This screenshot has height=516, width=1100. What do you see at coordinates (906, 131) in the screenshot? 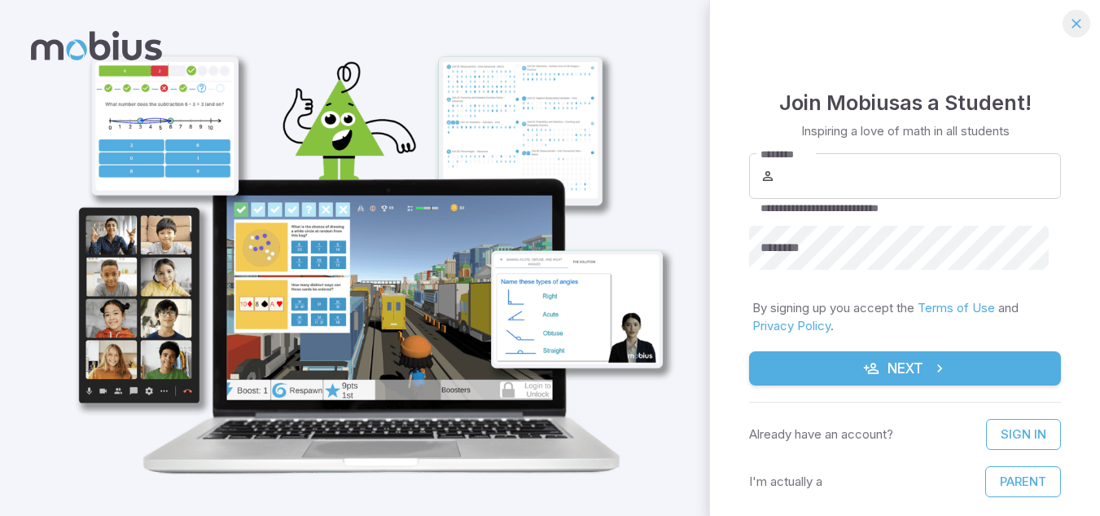
I see `p: Inspiring a love of math in all students` at bounding box center [906, 131].